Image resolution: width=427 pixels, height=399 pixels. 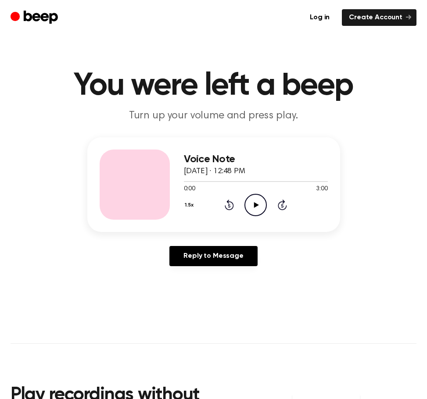 I want to click on button: 1.5x, so click(x=190, y=205).